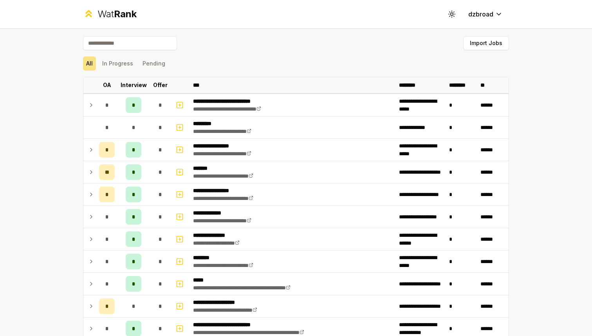 This screenshot has width=592, height=336. What do you see at coordinates (160, 85) in the screenshot?
I see `p: Offer` at bounding box center [160, 85].